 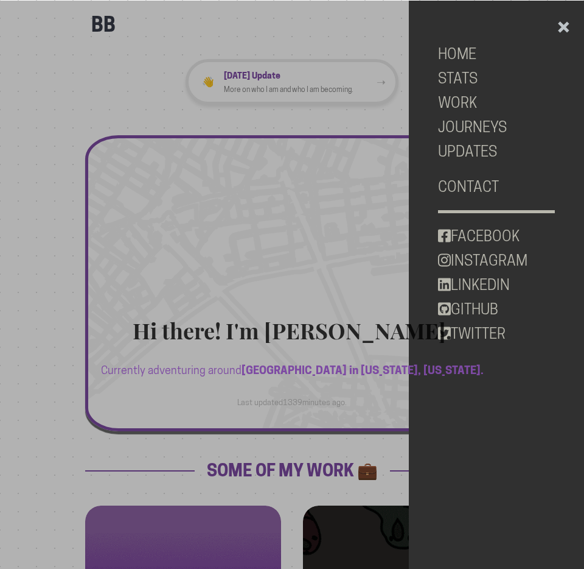 I want to click on a: LINKEDIN, so click(x=497, y=285).